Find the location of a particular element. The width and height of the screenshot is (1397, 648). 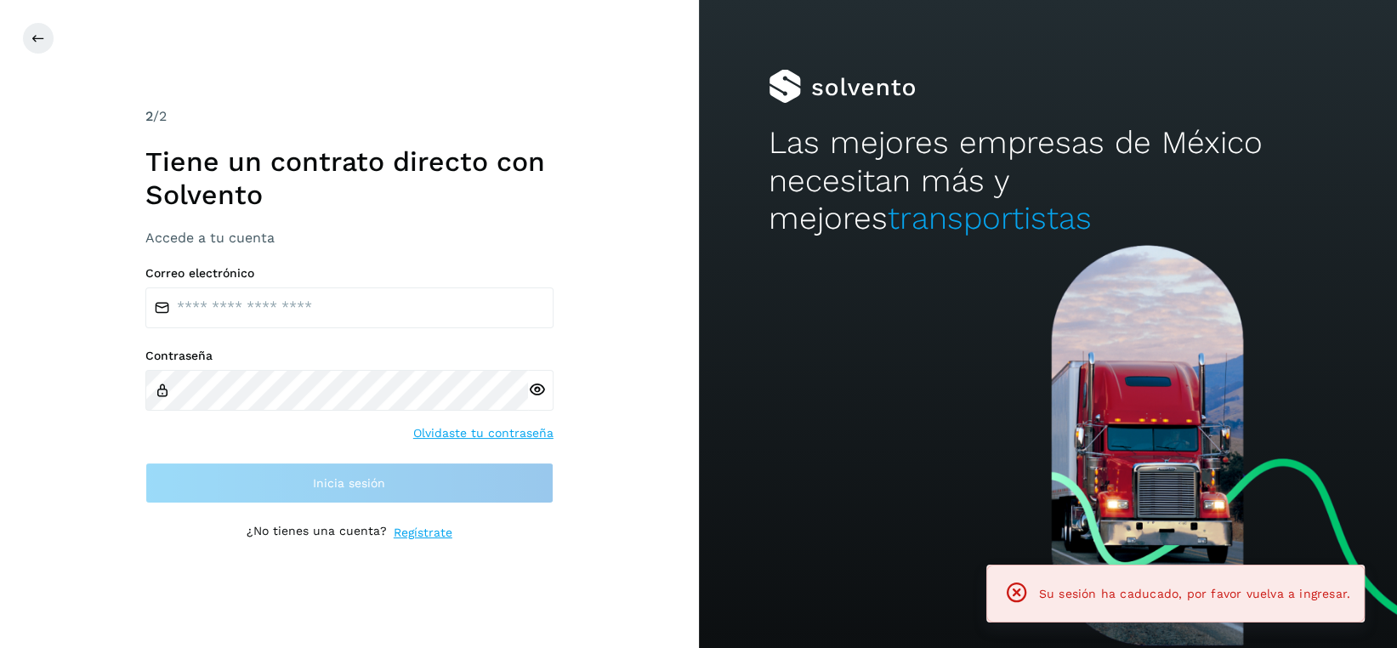

span: transportistas is located at coordinates (989, 218).